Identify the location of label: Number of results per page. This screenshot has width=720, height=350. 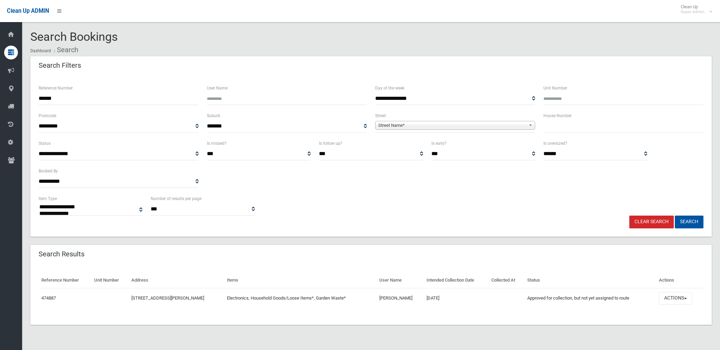
(176, 198).